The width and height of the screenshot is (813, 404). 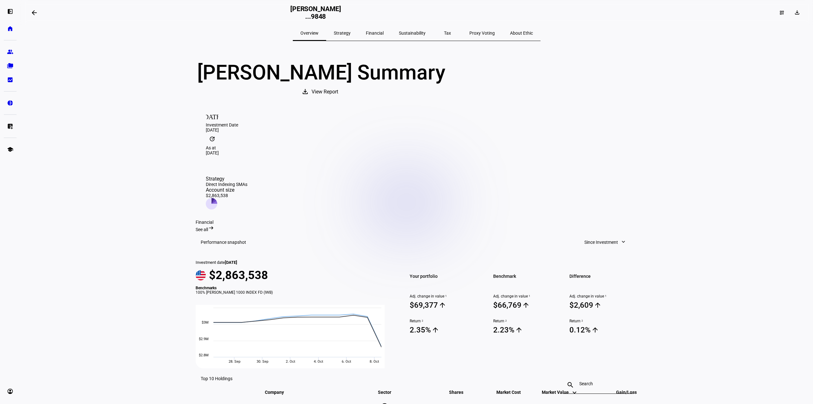 I want to click on span: 4. Oct, so click(x=319, y=361).